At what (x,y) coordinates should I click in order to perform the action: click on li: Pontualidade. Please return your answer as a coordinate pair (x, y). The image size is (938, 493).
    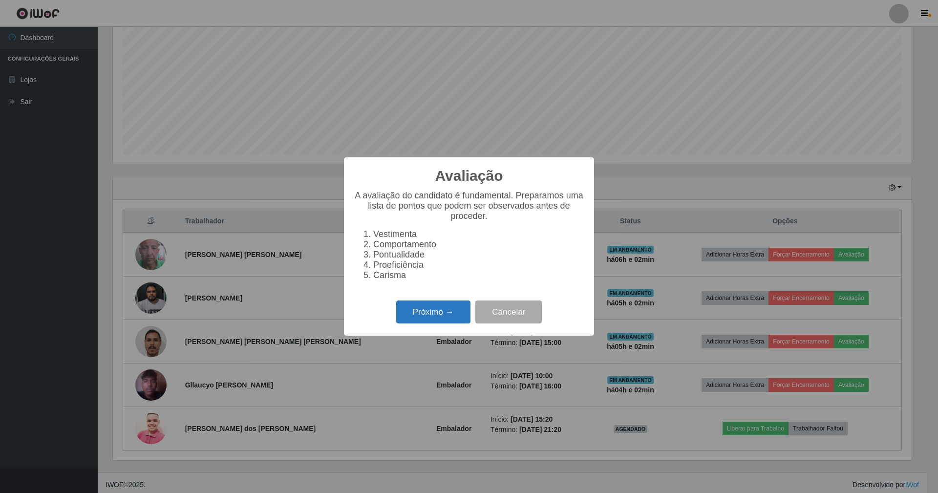
    Looking at the image, I should click on (479, 255).